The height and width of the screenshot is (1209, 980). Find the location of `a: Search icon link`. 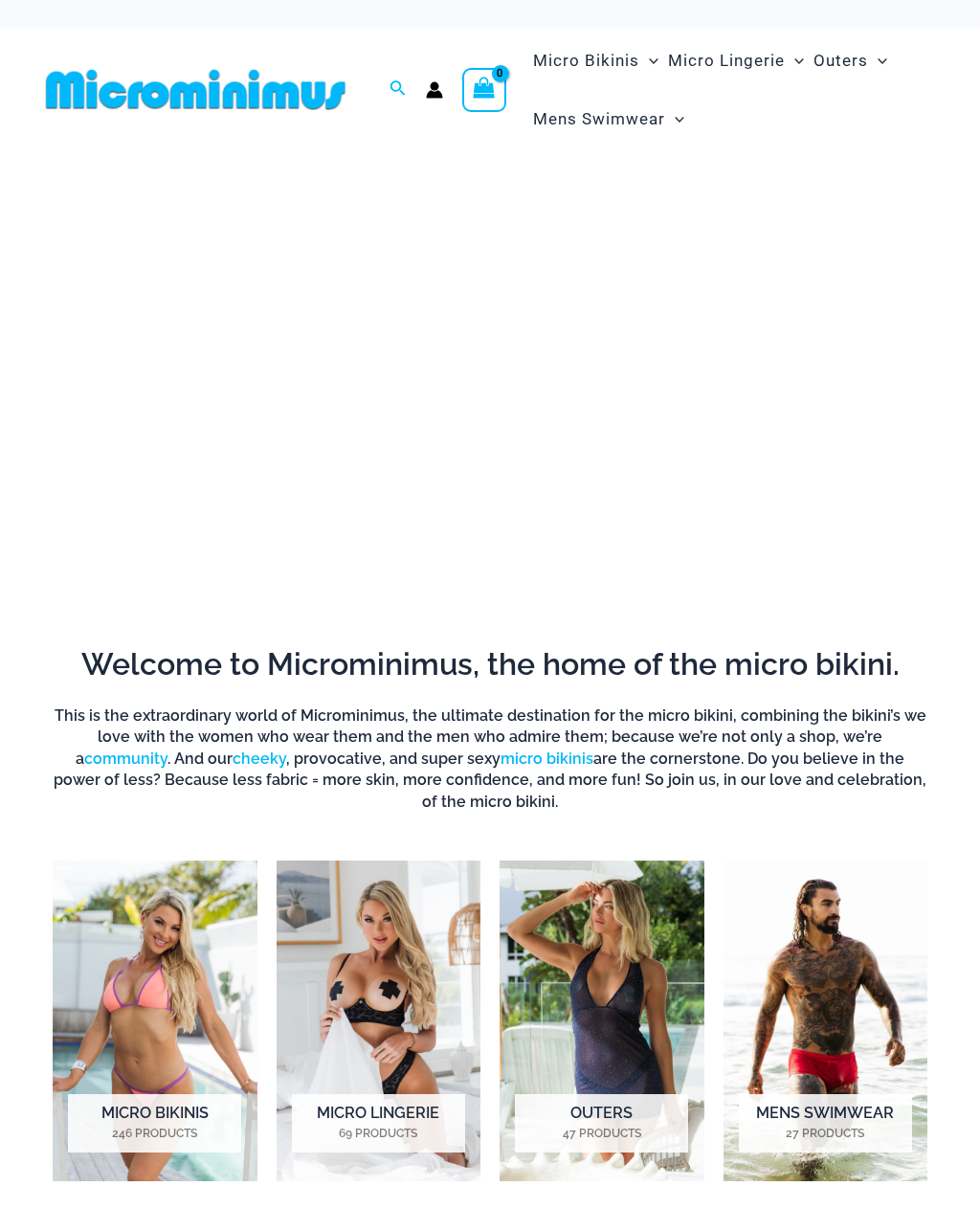

a: Search icon link is located at coordinates (398, 89).